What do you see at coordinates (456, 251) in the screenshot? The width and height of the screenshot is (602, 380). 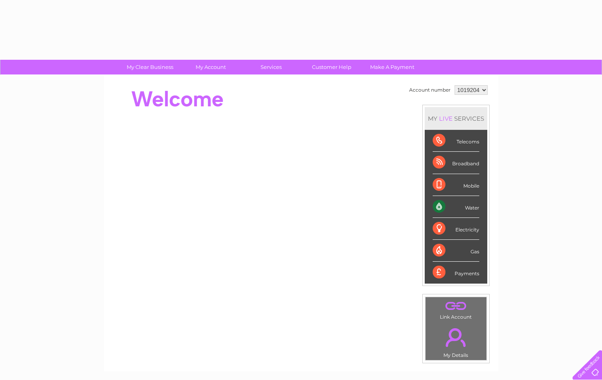 I see `div: Gas` at bounding box center [456, 251].